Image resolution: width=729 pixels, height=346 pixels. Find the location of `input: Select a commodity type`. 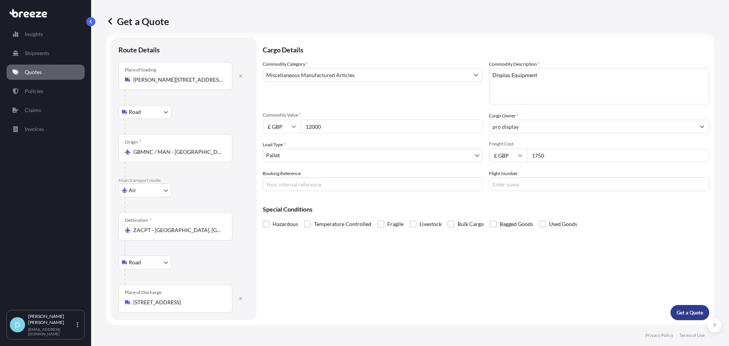

input: Select a commodity type is located at coordinates (366, 75).